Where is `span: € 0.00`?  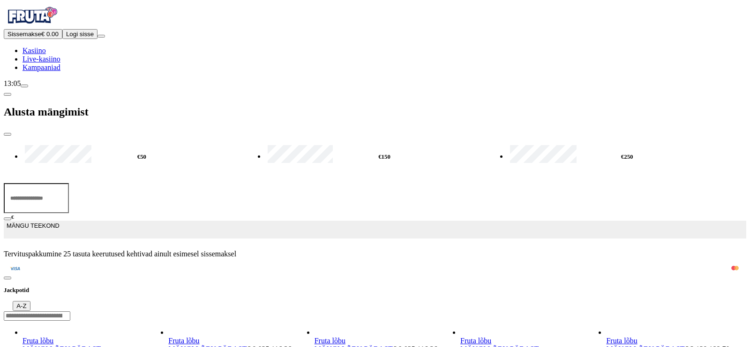 span: € 0.00 is located at coordinates (50, 34).